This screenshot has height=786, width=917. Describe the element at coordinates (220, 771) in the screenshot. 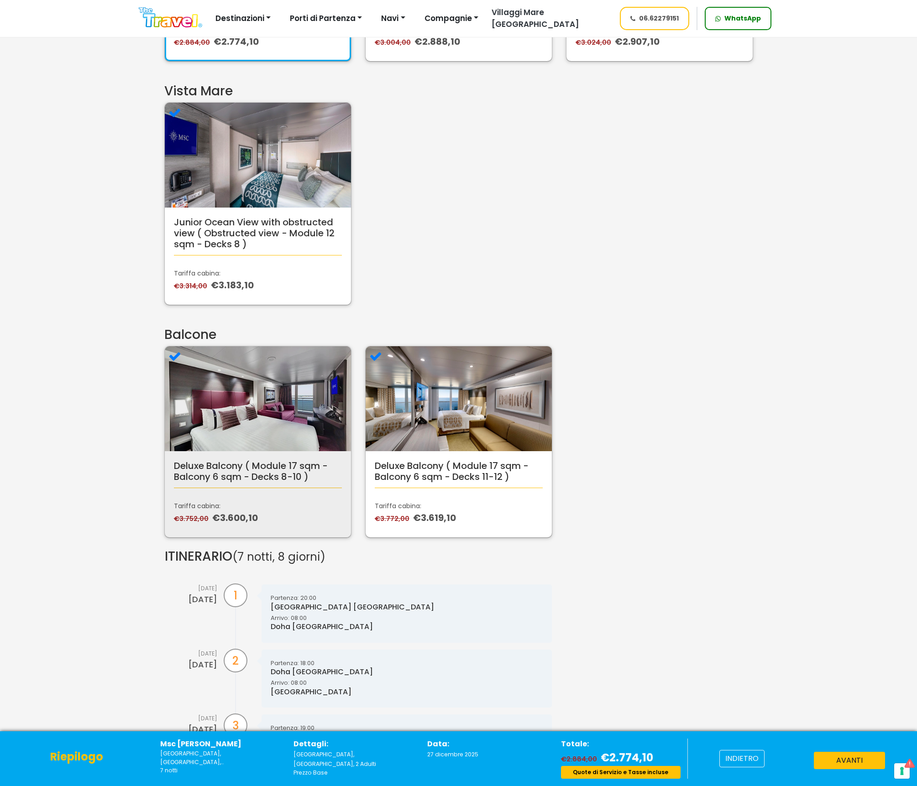

I see `p: 7 notti` at that location.